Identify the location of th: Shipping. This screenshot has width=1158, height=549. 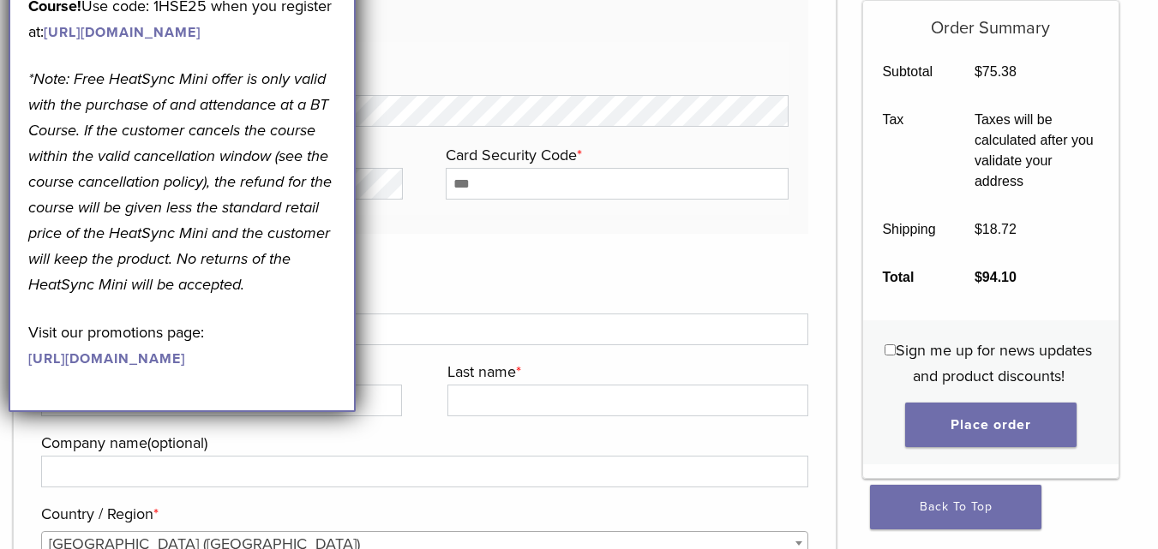
(909, 230).